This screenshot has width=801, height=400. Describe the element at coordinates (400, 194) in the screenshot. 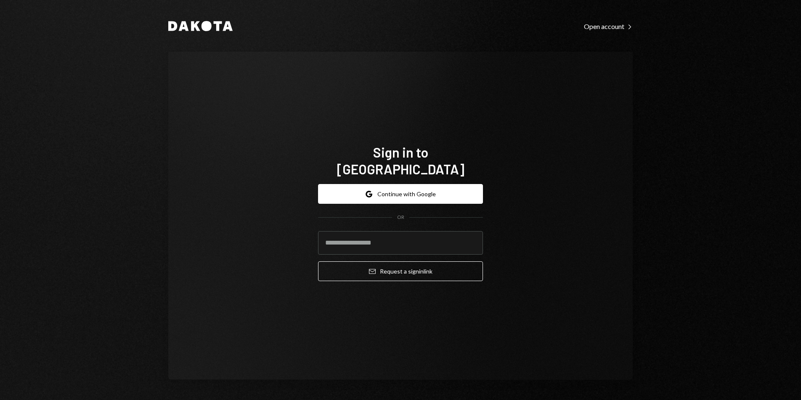

I see `button: Continue with Google` at that location.